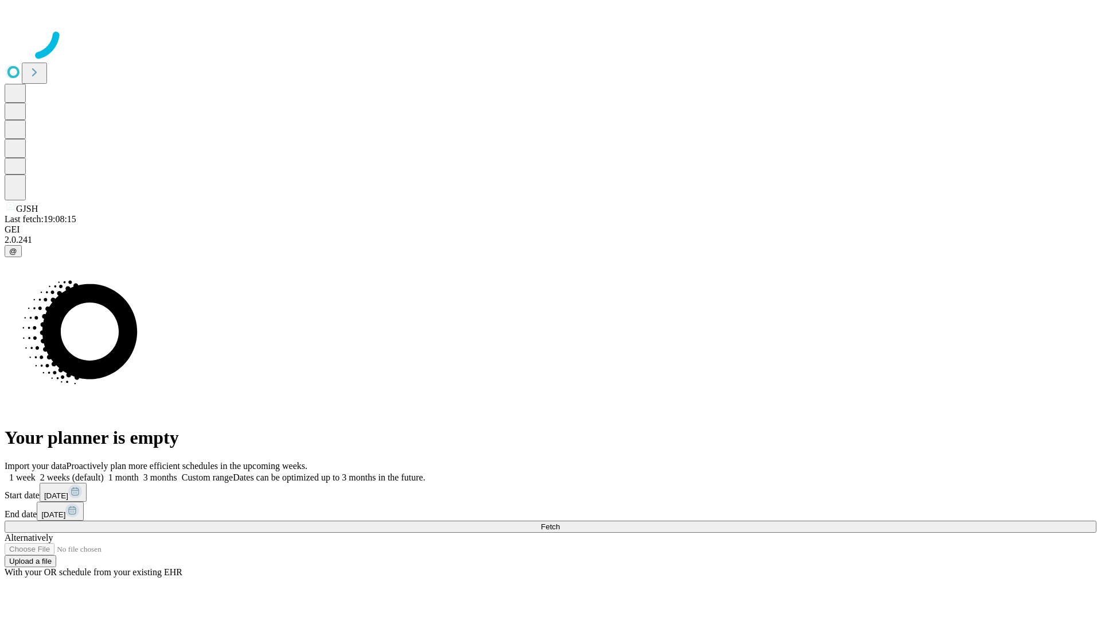  What do you see at coordinates (160, 477) in the screenshot?
I see `span: 3 months` at bounding box center [160, 477].